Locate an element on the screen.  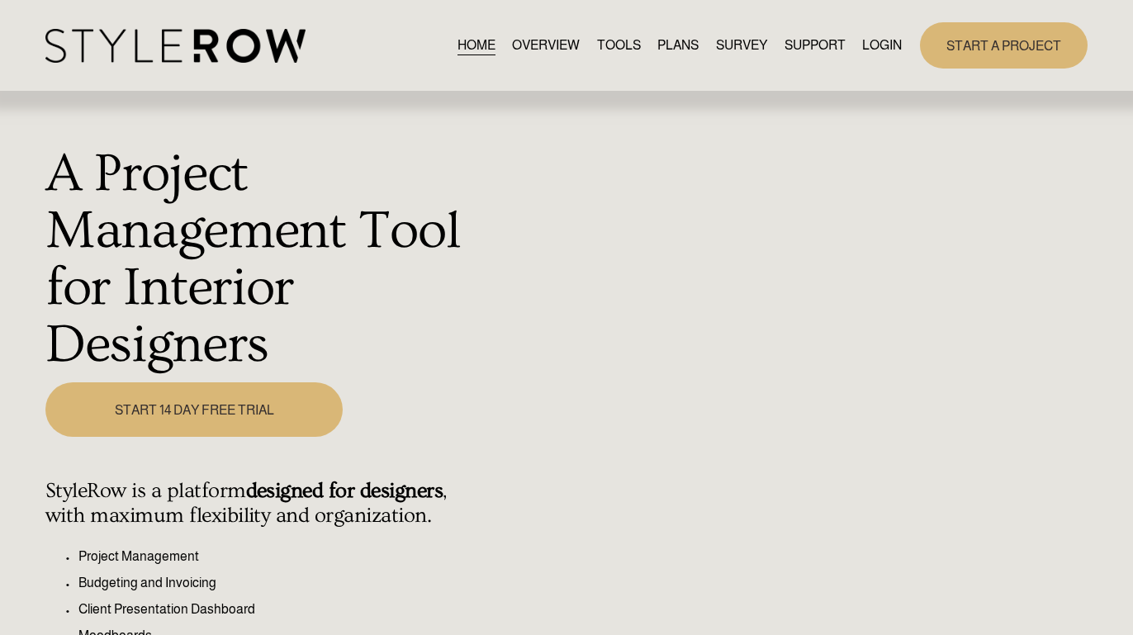
a: START 14 DAY FREE TRIAL is located at coordinates (194, 409).